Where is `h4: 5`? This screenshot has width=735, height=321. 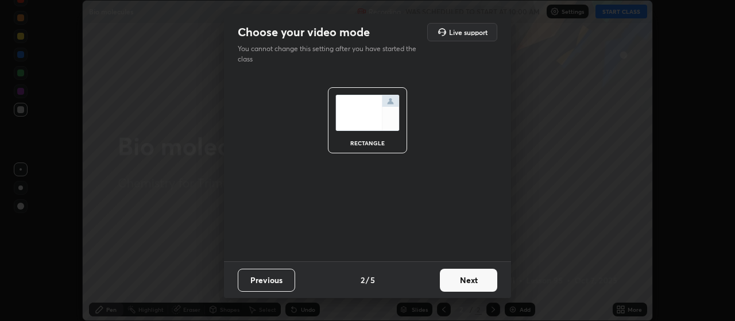
h4: 5 is located at coordinates (373, 280).